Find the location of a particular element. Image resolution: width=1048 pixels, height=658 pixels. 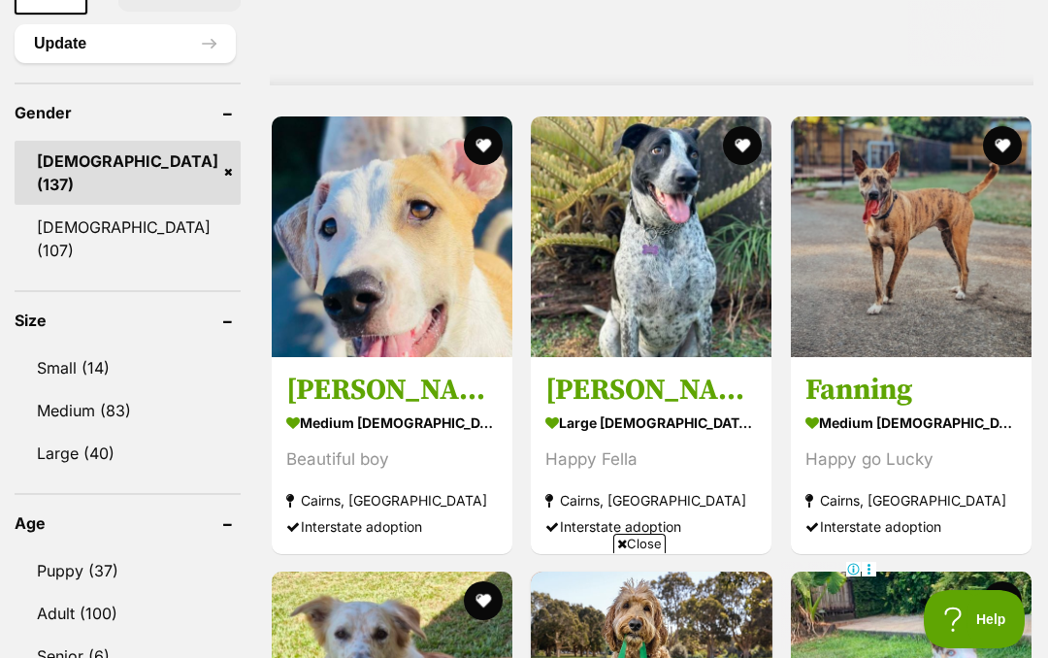

span: Close is located at coordinates (639, 543).